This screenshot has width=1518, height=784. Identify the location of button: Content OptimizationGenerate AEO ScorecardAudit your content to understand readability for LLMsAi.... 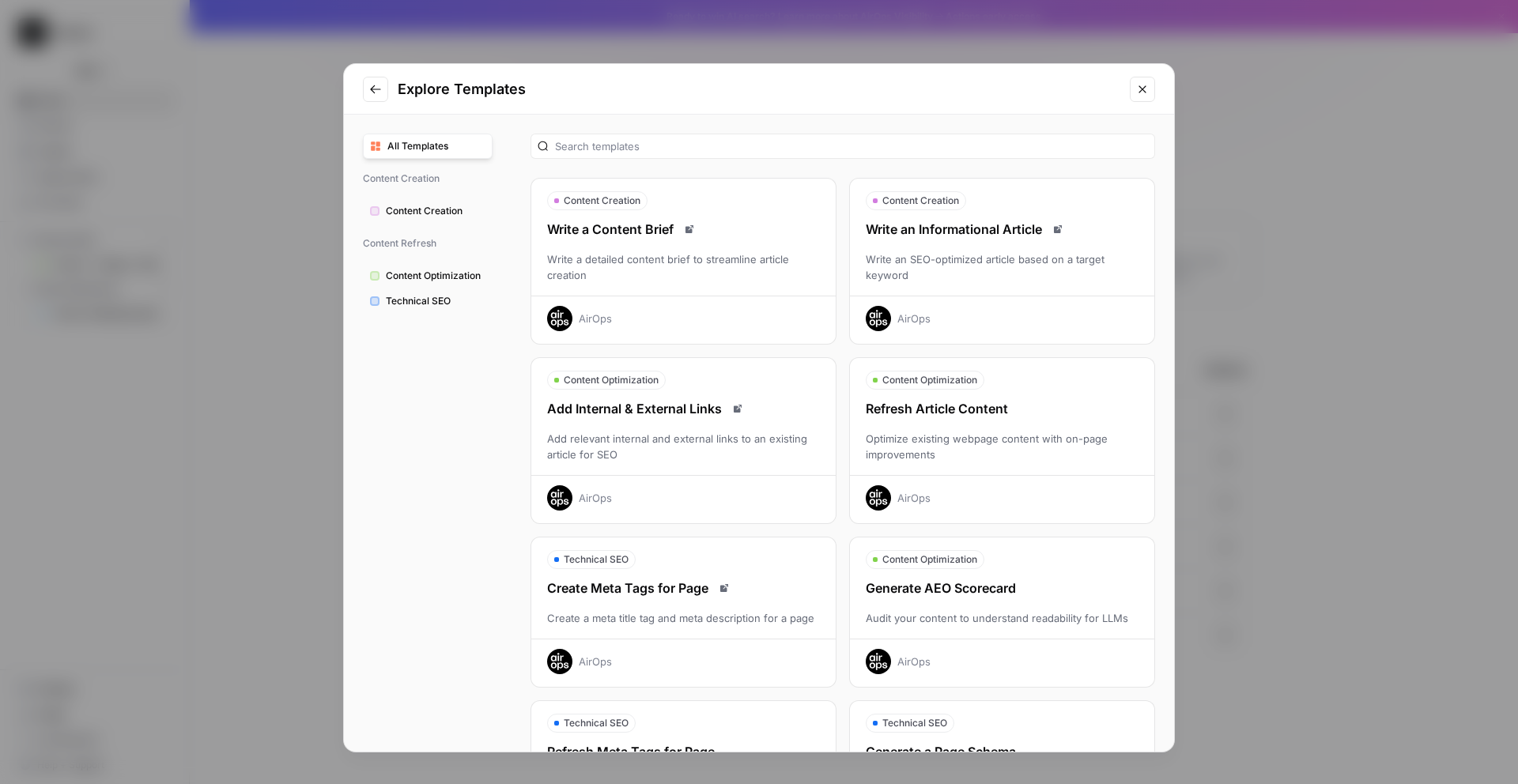
(1002, 612).